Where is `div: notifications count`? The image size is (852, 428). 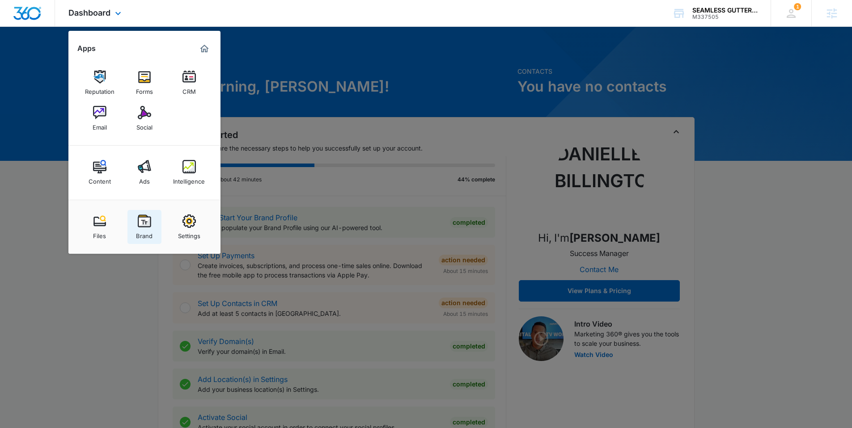 div: notifications count is located at coordinates (797, 7).